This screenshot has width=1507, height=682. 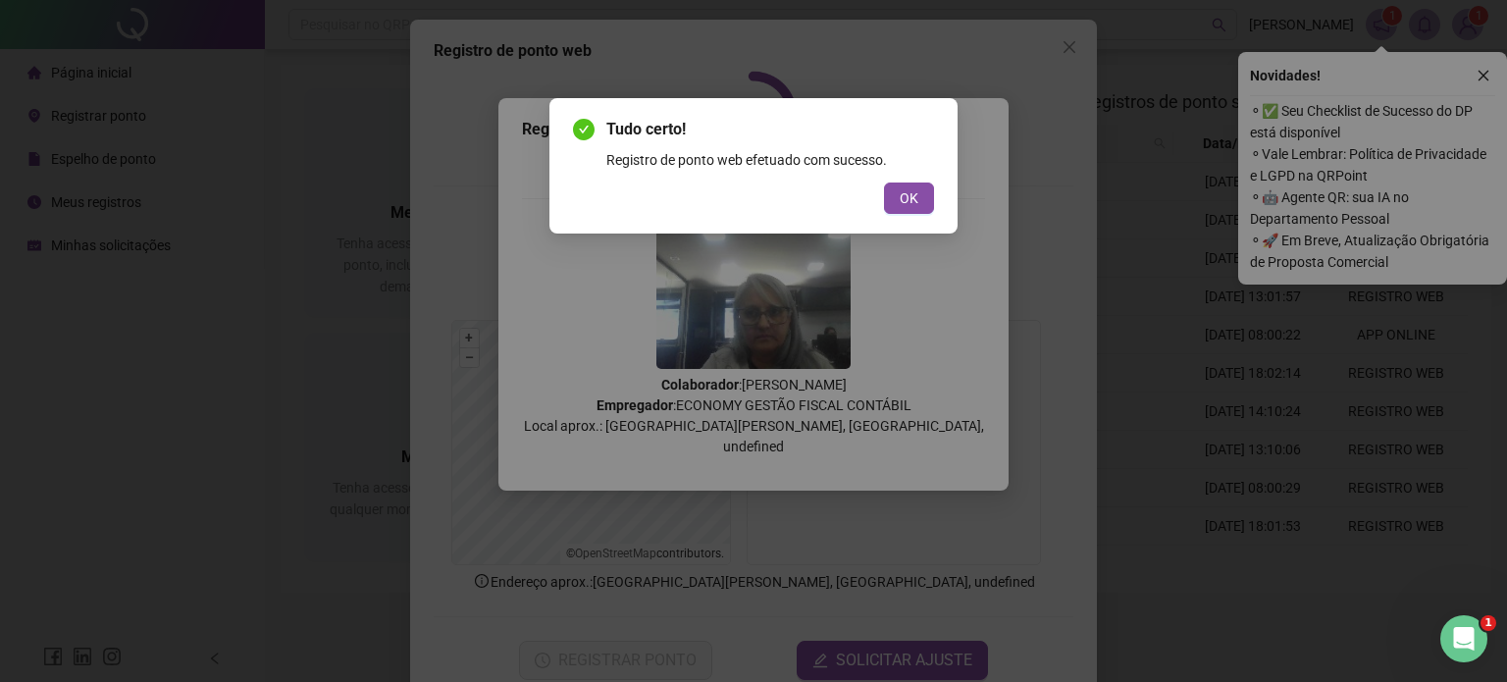 What do you see at coordinates (1488, 623) in the screenshot?
I see `span: 1` at bounding box center [1488, 623].